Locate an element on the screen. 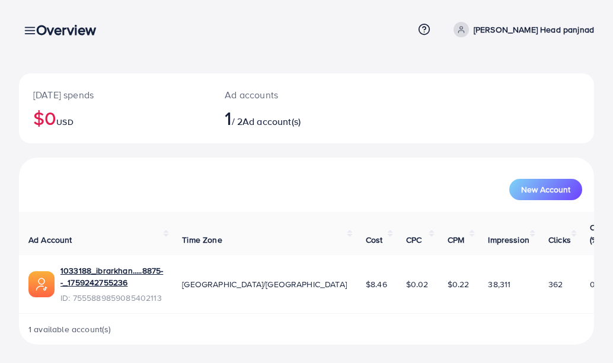  span: $0.22 is located at coordinates (458, 284).